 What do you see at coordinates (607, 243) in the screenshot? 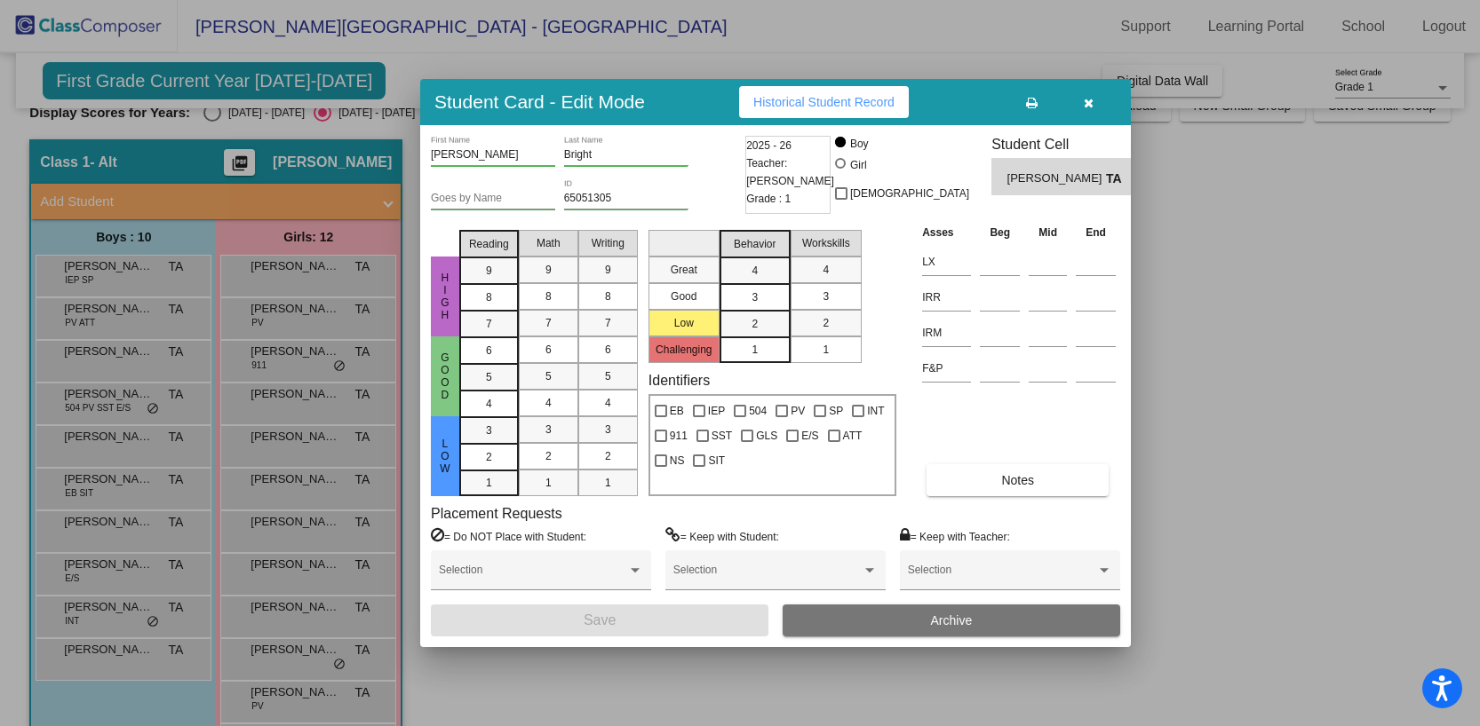
I see `span: Writing` at bounding box center [607, 243].